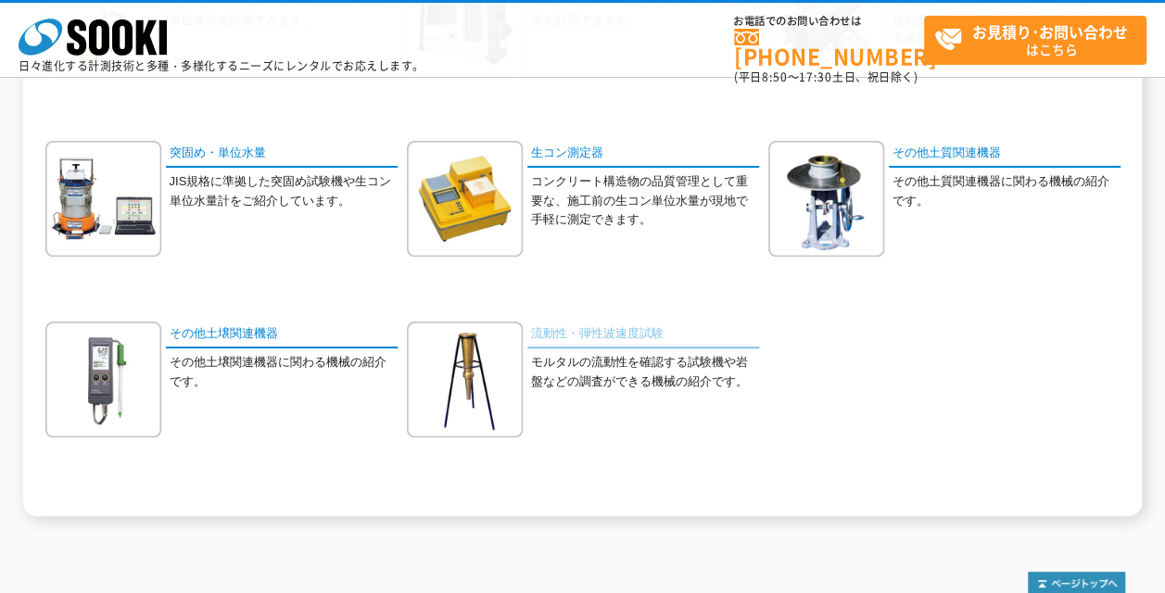  What do you see at coordinates (221, 66) in the screenshot?
I see `p: 日々進化する計測技術と多種・多様化するニーズにレンタルでお応えします。` at bounding box center [221, 66].